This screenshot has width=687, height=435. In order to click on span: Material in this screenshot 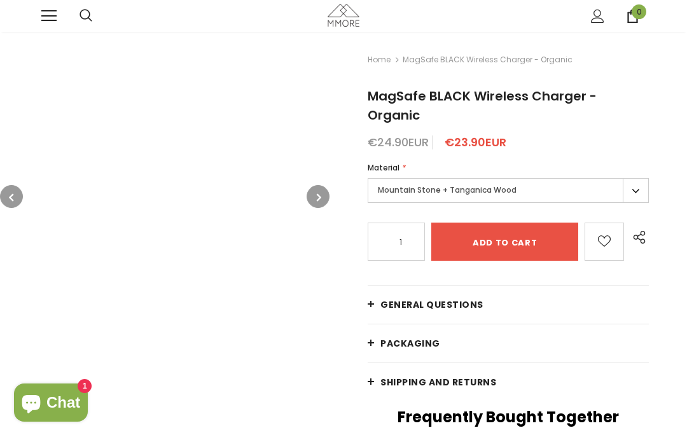, I will do `click(384, 167)`.